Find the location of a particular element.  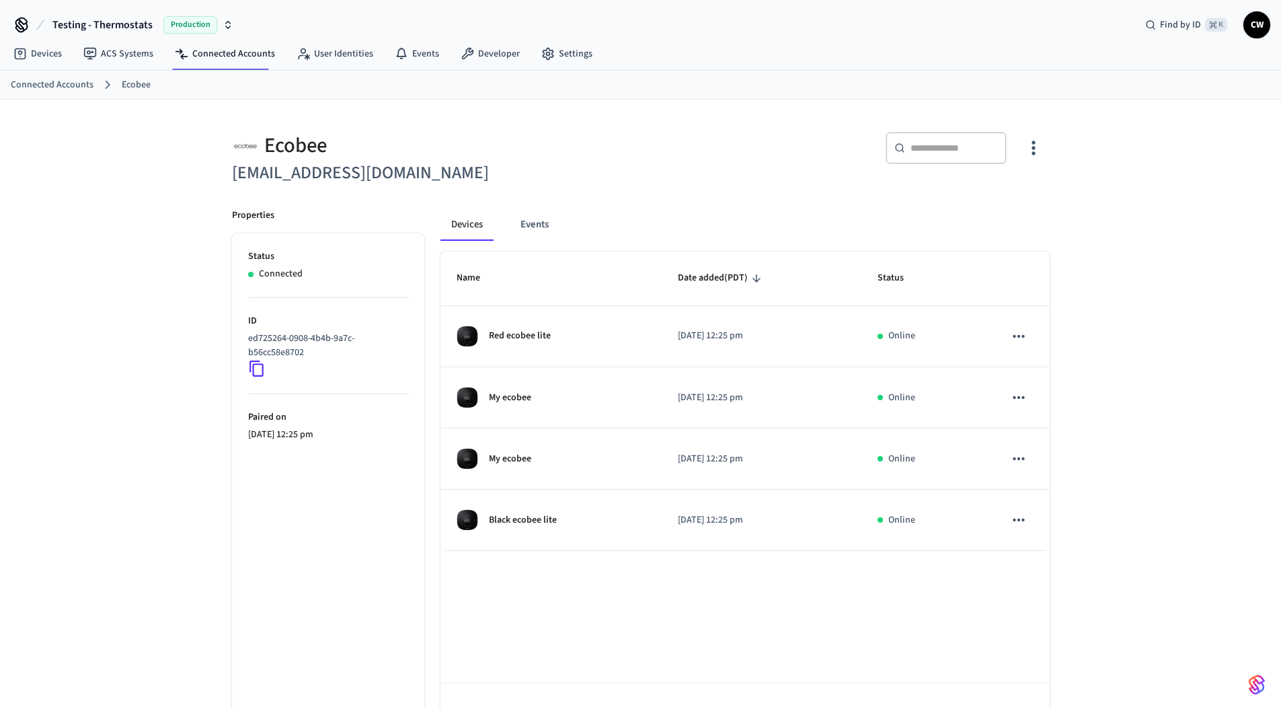

span: Find by ID is located at coordinates (1181, 25).